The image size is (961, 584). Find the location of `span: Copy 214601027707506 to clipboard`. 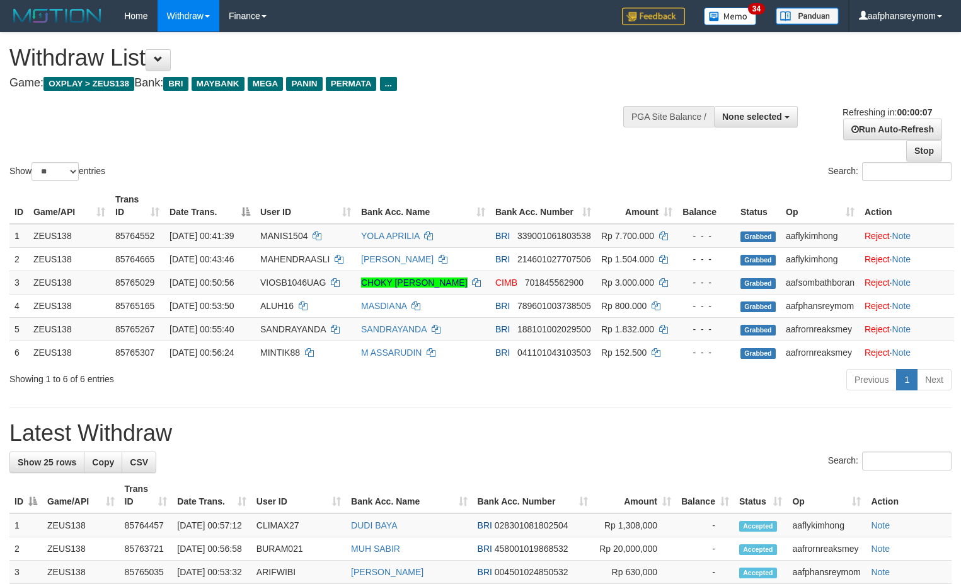

span: Copy 214601027707506 to clipboard is located at coordinates (554, 259).